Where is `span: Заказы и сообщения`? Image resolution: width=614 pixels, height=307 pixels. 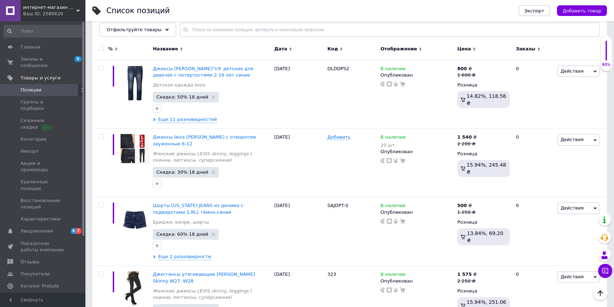
span: Заказы и сообщения is located at coordinates (43, 62).